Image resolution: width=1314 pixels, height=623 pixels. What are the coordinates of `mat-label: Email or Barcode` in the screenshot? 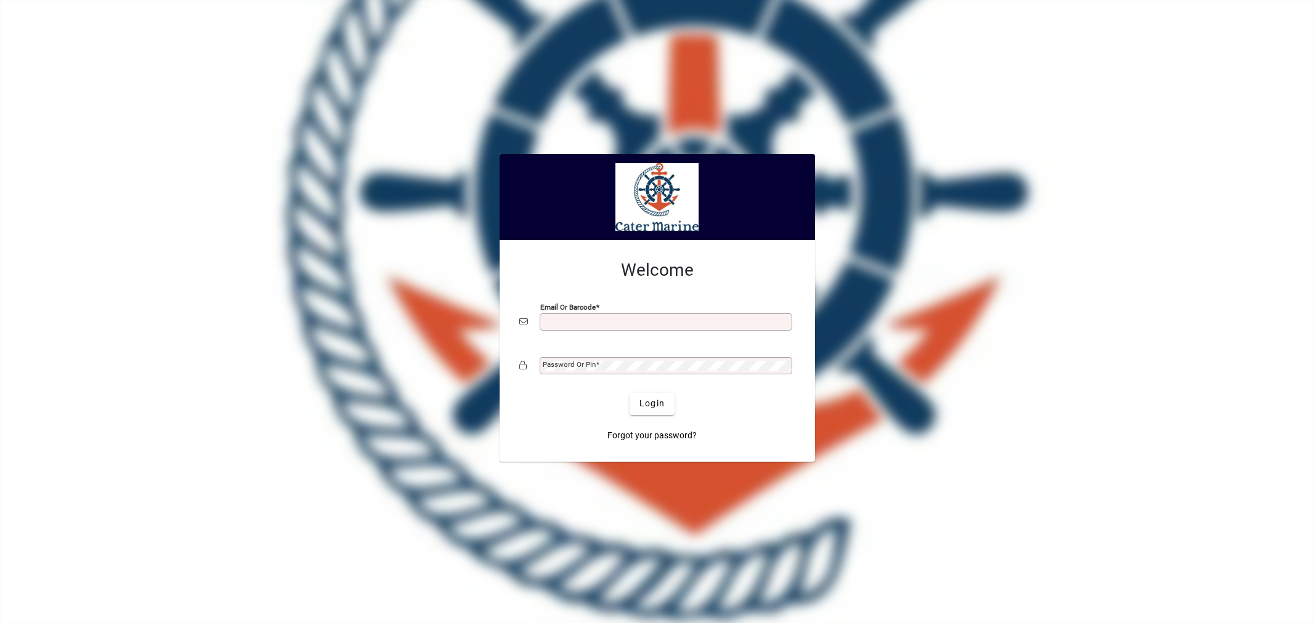 It's located at (568, 307).